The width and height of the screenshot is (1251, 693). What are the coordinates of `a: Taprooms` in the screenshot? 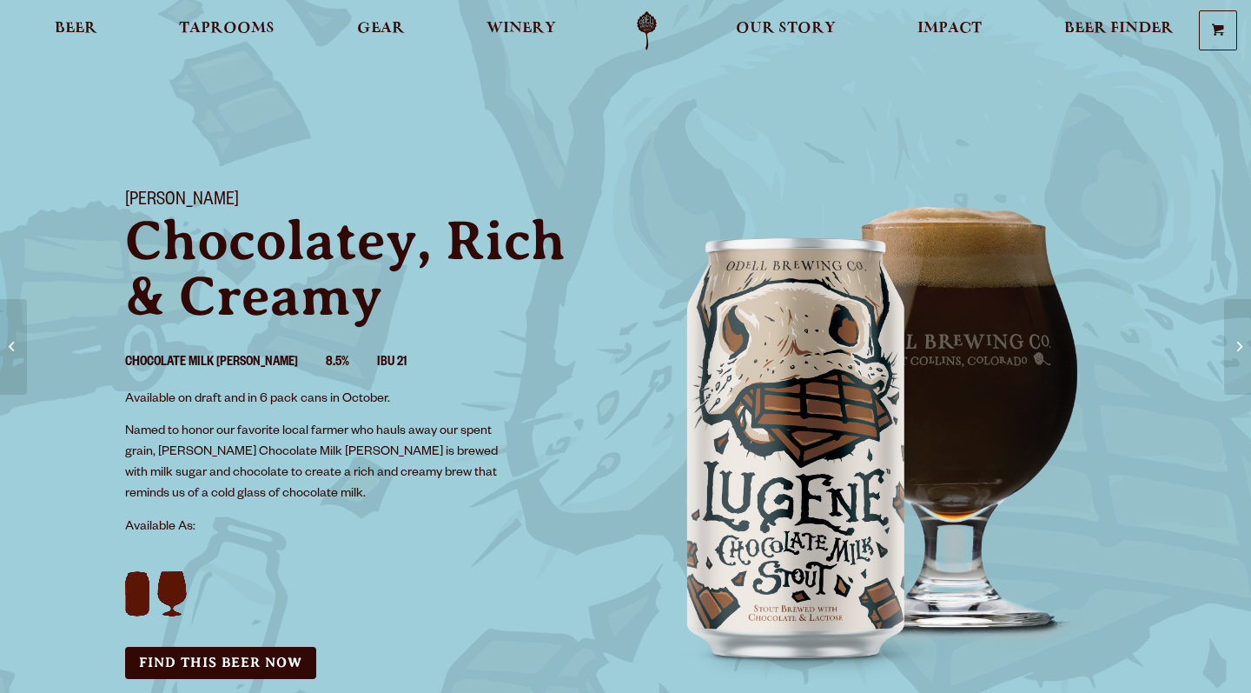 It's located at (227, 30).